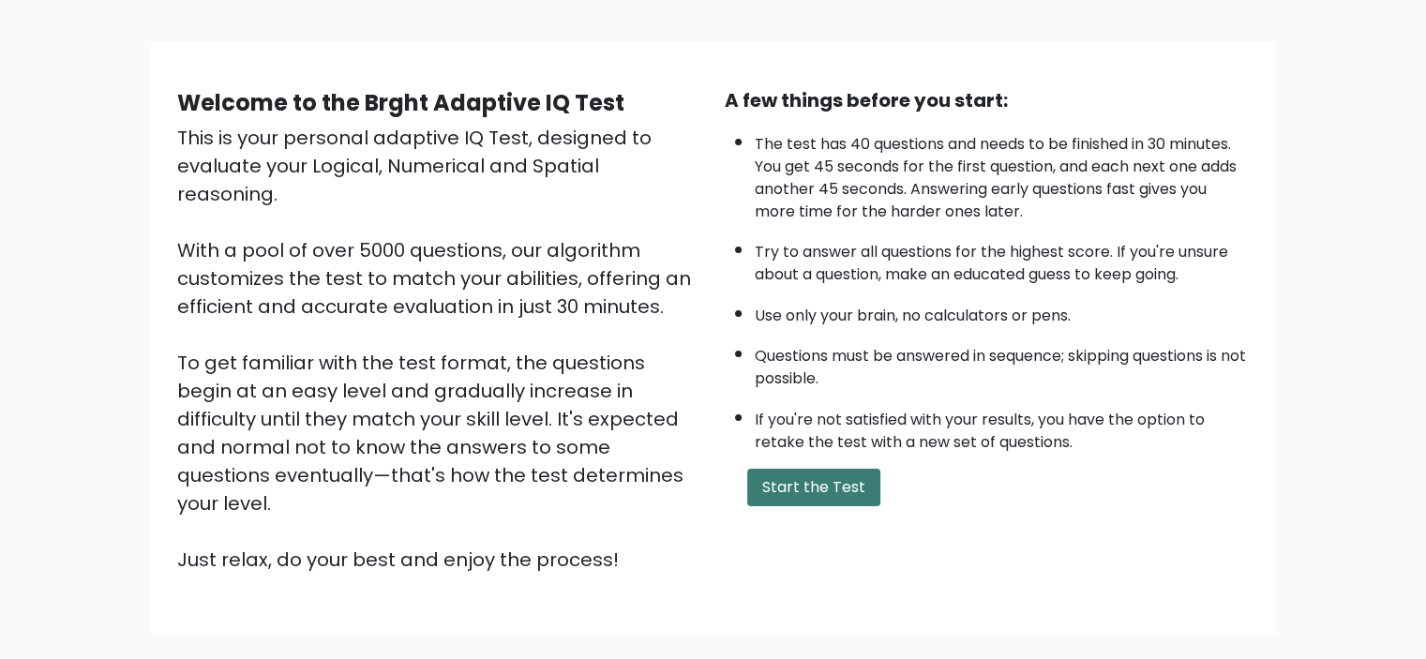 The width and height of the screenshot is (1426, 659). Describe the element at coordinates (1002, 427) in the screenshot. I see `li: If you're not satisfied with your results, you have the option to retake the test with a new set ...` at that location.